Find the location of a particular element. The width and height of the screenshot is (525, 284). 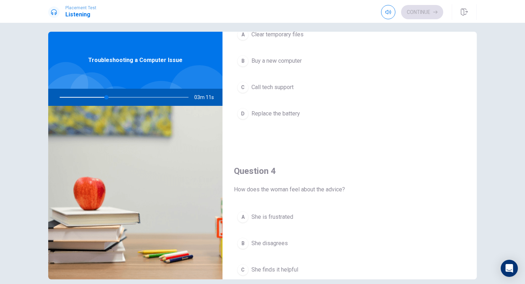

div: Open Intercom Messenger is located at coordinates (509, 269).